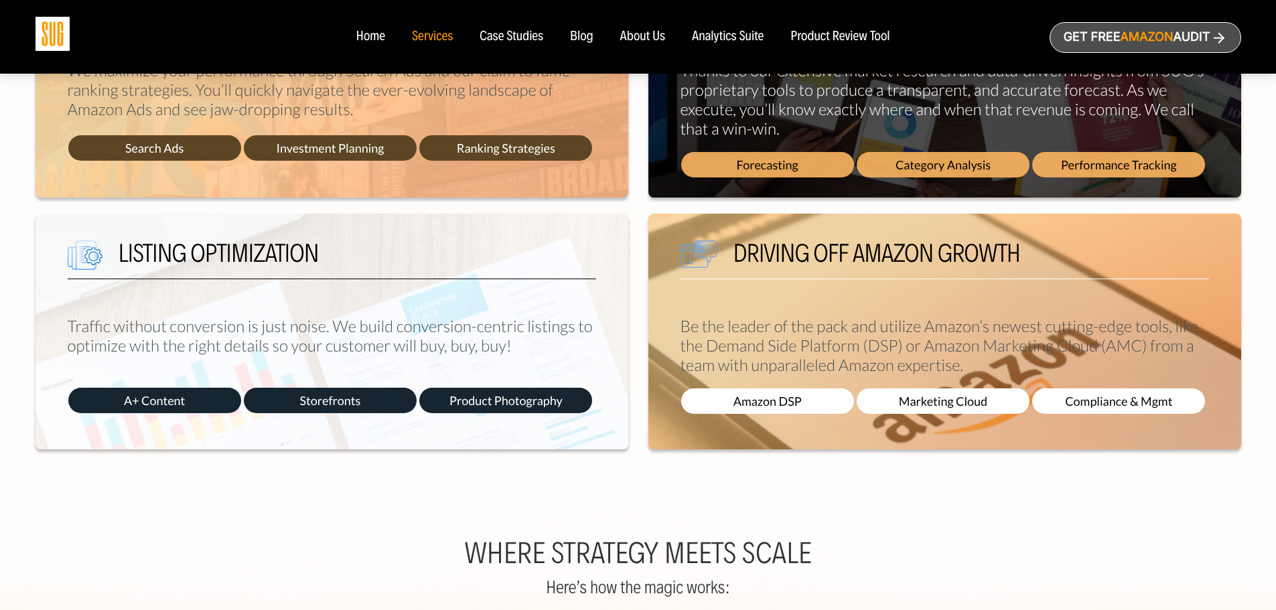 The width and height of the screenshot is (1276, 610). Describe the element at coordinates (432, 37) in the screenshot. I see `div: Services` at that location.